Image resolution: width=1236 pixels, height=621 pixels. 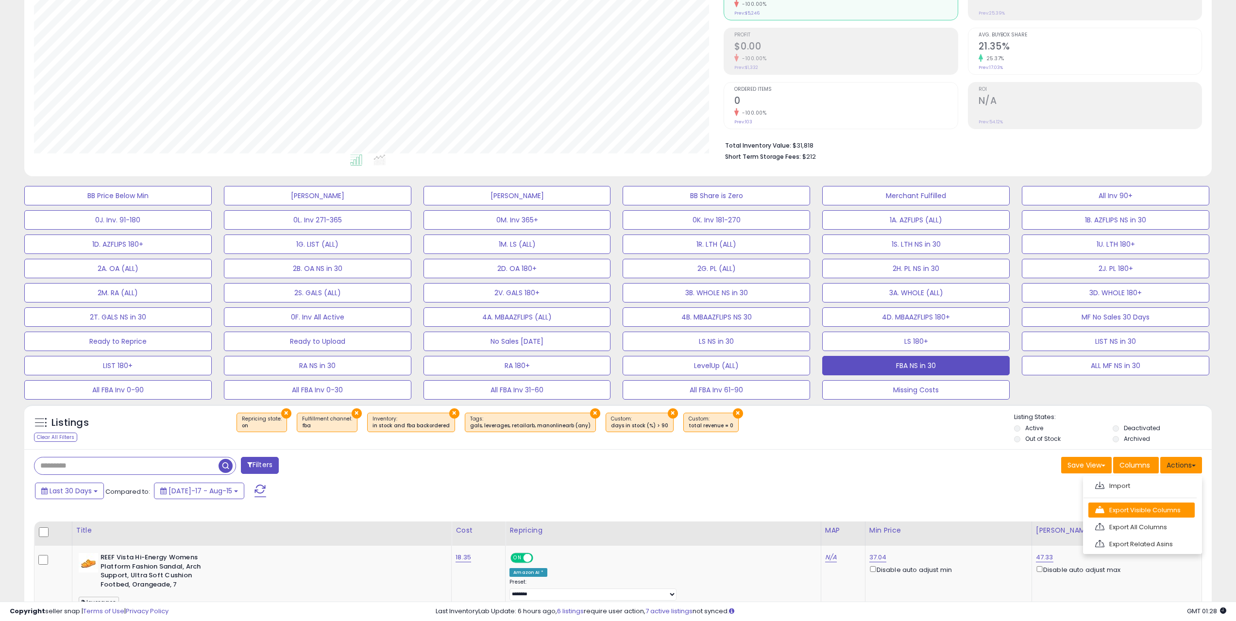 What do you see at coordinates (1134, 465) in the screenshot?
I see `span: Columns` at bounding box center [1134, 465].